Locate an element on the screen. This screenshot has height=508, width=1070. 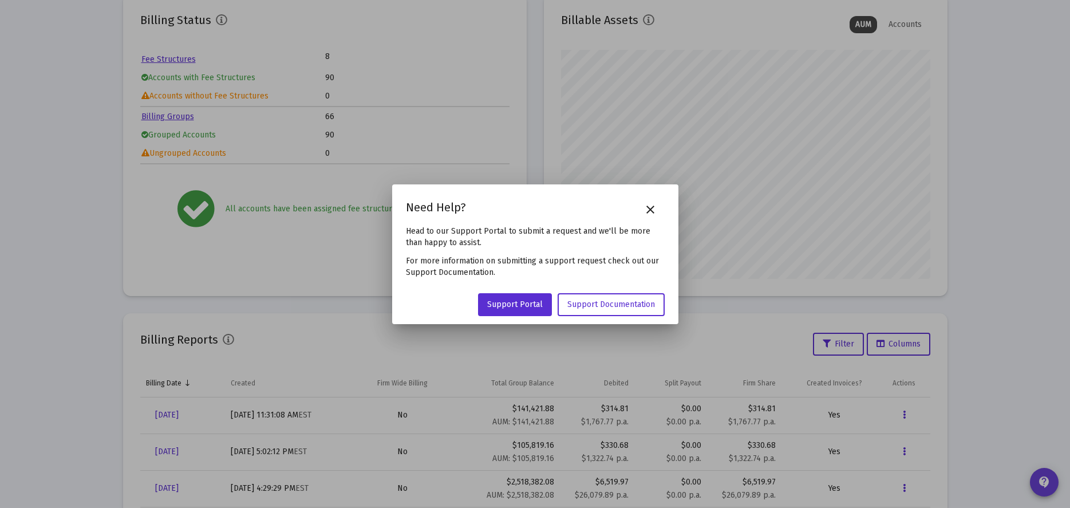
p: Head to our Support Portal to submit a request and we'll be more than happy to assist. is located at coordinates (535, 237).